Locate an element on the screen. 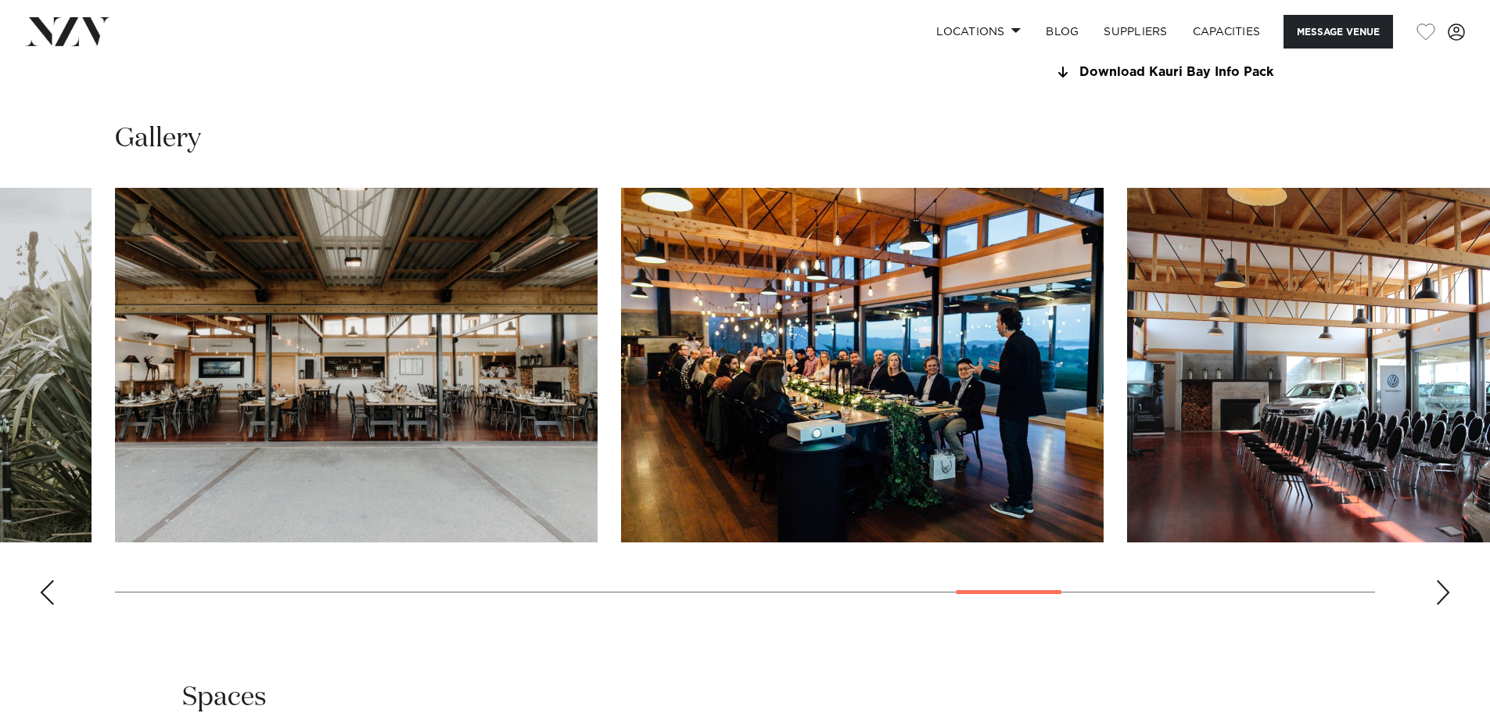 The height and width of the screenshot is (713, 1490). swiper-slide: 22 / 30 is located at coordinates (862, 364).